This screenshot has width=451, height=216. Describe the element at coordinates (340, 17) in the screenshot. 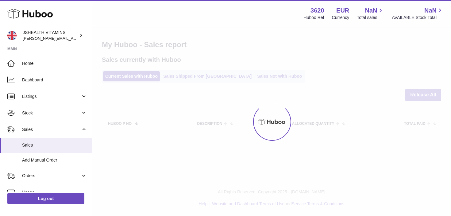

I see `div: Currency` at that location.